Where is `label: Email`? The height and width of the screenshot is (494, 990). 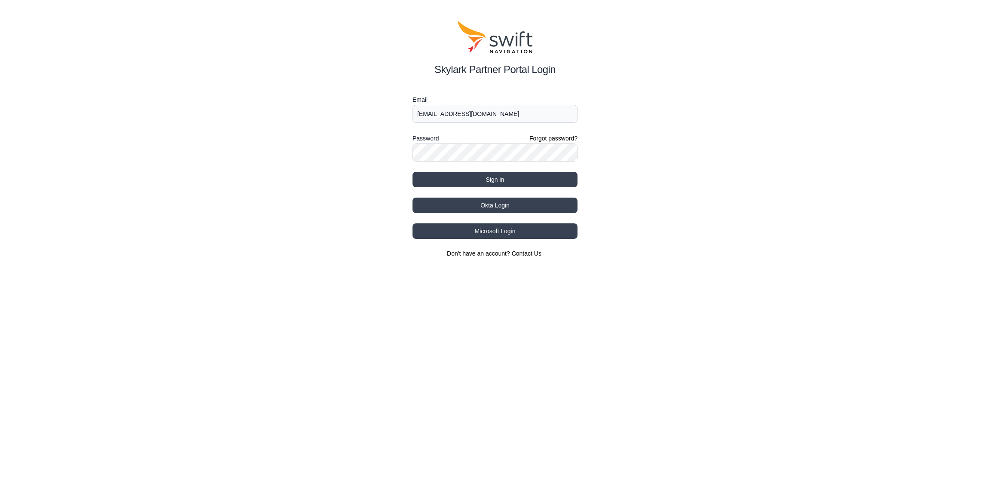
label: Email is located at coordinates (495, 100).